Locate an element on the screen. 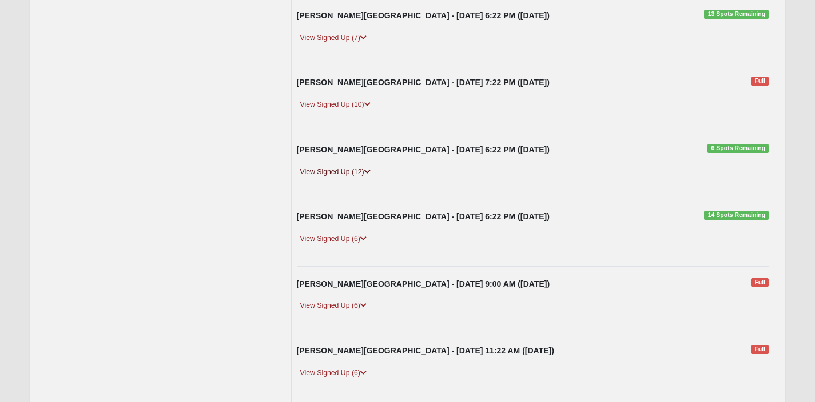  span: 13 Spots Remaining is located at coordinates (736, 14).